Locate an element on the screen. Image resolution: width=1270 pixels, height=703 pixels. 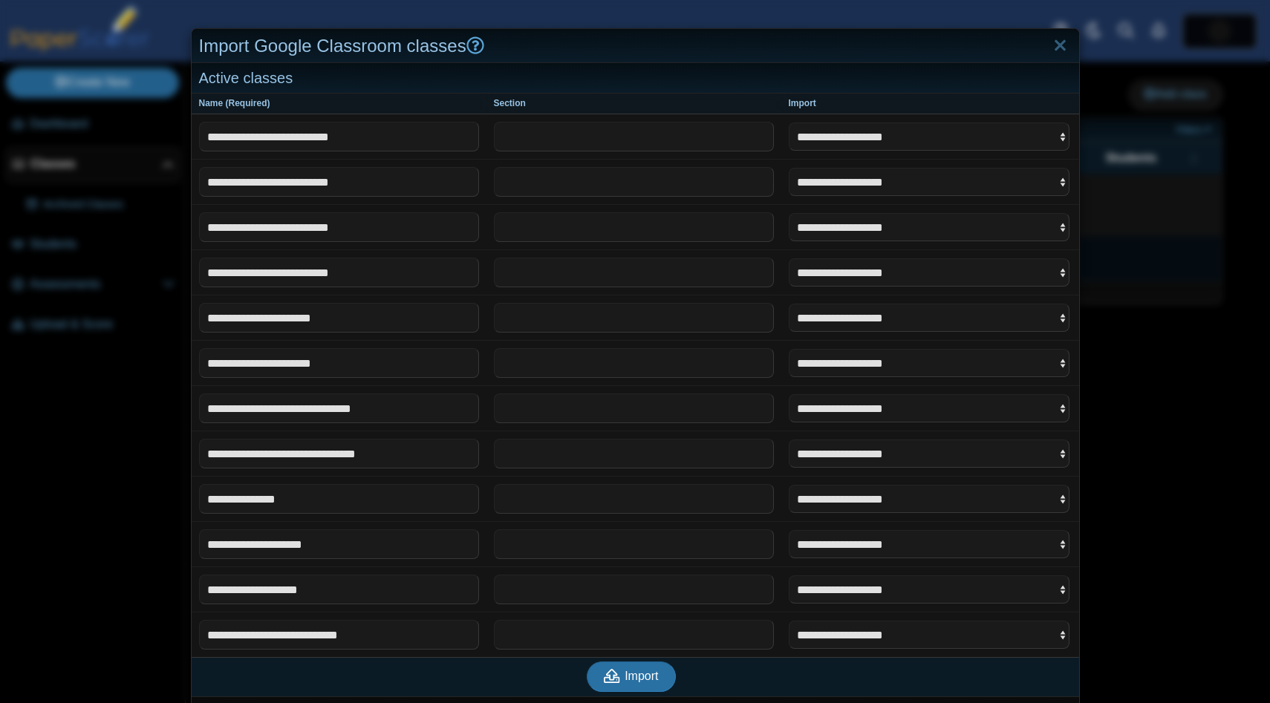
th: Name (Required) is located at coordinates (339, 104).